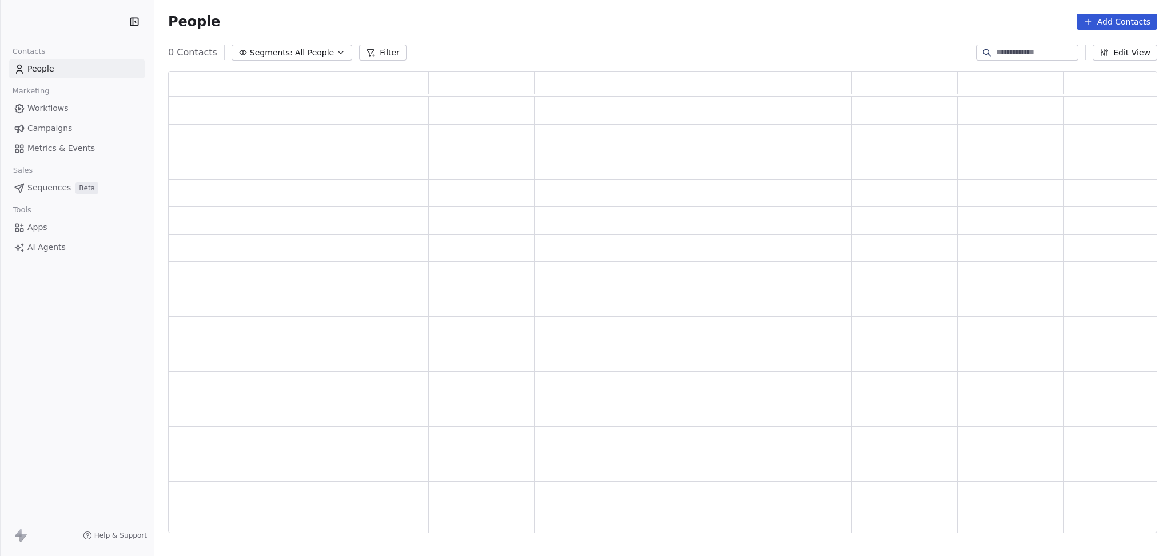  Describe the element at coordinates (77, 148) in the screenshot. I see `a: Metrics & Events` at that location.